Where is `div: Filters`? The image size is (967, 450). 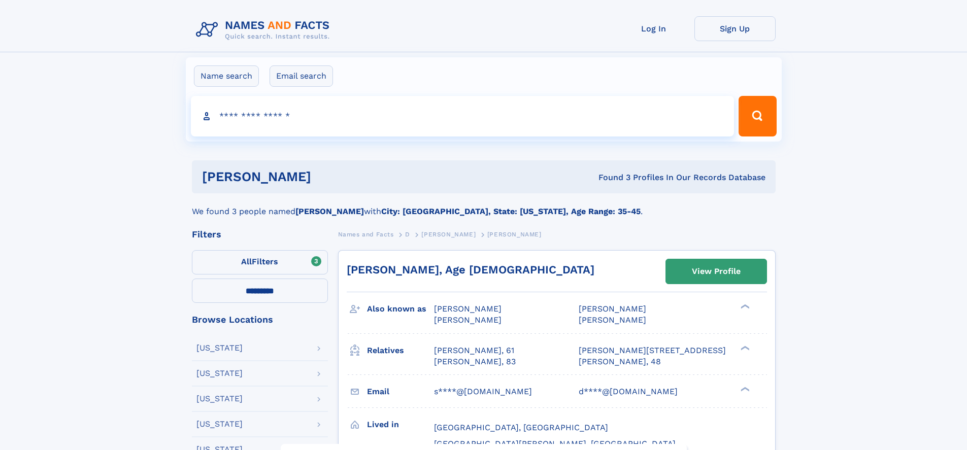 div: Filters is located at coordinates (260, 235).